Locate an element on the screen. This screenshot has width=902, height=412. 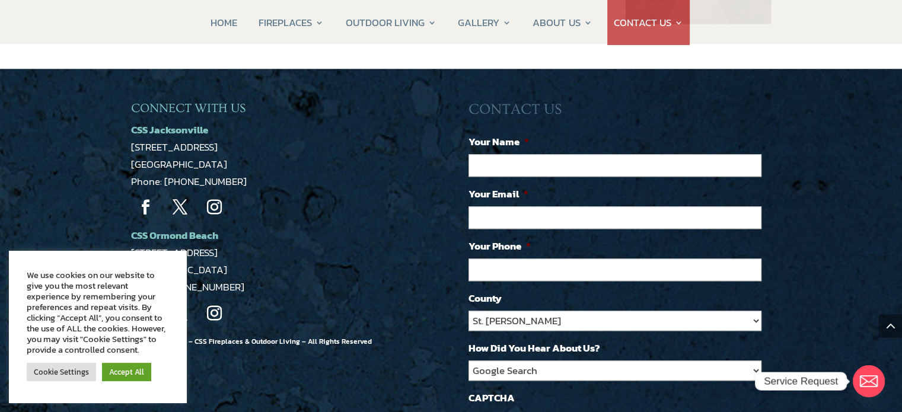
a: Email is located at coordinates (869, 382).